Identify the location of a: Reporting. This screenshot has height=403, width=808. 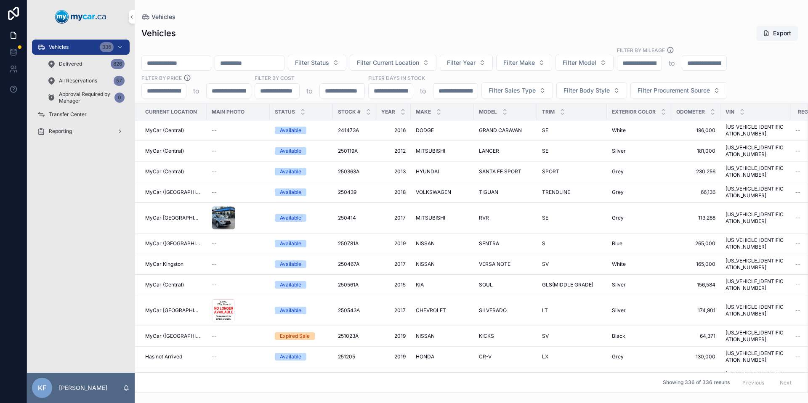
(81, 131).